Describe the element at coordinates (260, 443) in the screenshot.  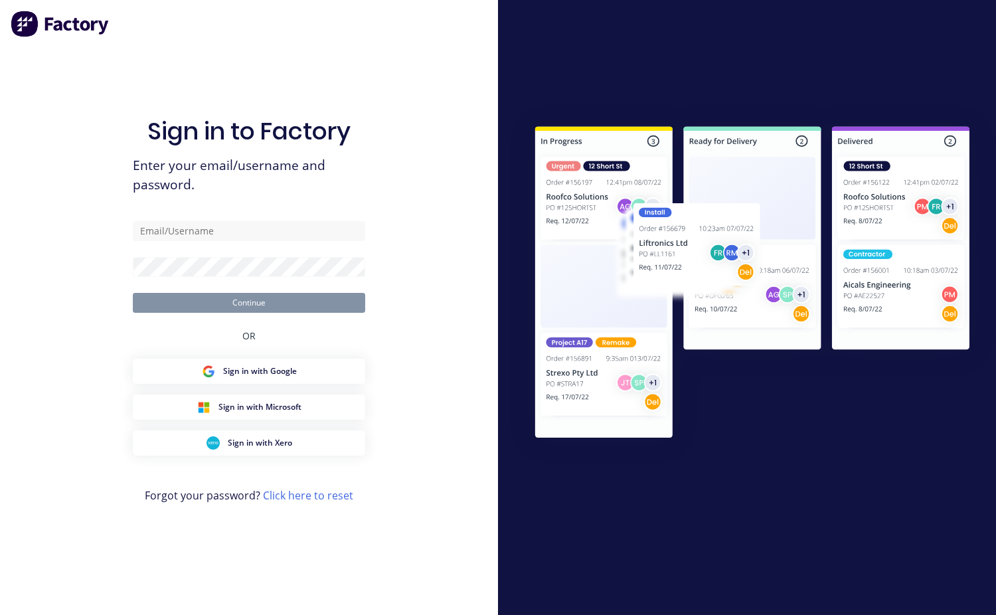
I see `span: Sign in with Xero` at that location.